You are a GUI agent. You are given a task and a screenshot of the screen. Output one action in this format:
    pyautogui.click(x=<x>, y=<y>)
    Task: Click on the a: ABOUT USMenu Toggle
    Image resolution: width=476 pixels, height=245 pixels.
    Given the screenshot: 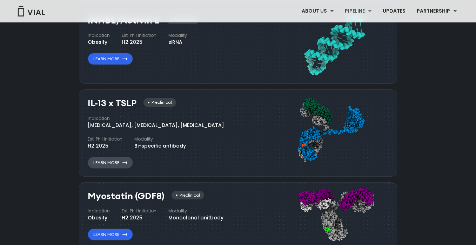 What is the action you would take?
    pyautogui.click(x=317, y=11)
    